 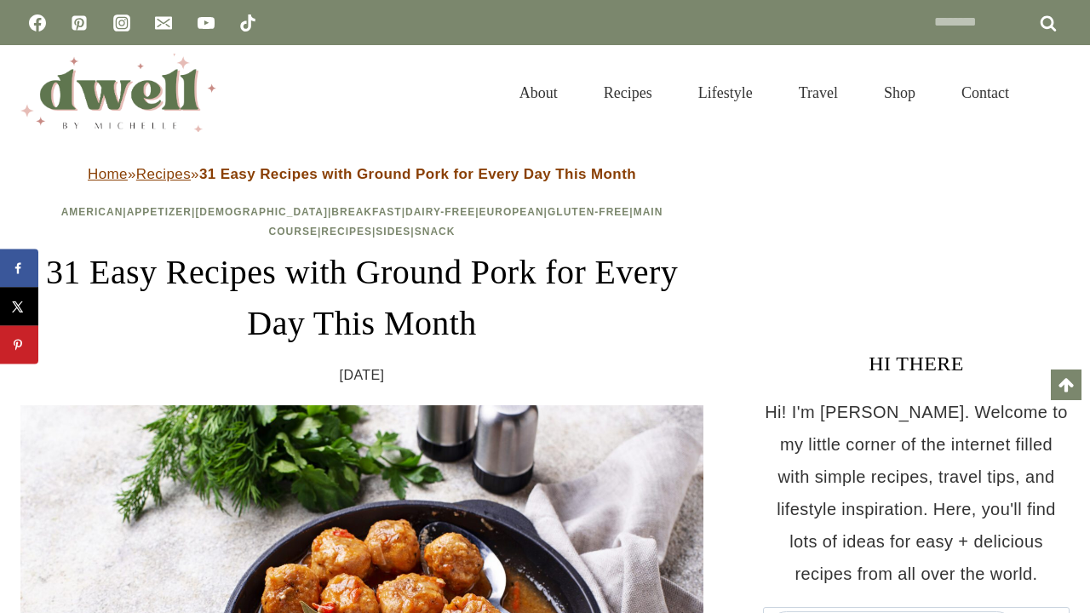 What do you see at coordinates (1066, 385) in the screenshot?
I see `a: Scroll to top` at bounding box center [1066, 385].